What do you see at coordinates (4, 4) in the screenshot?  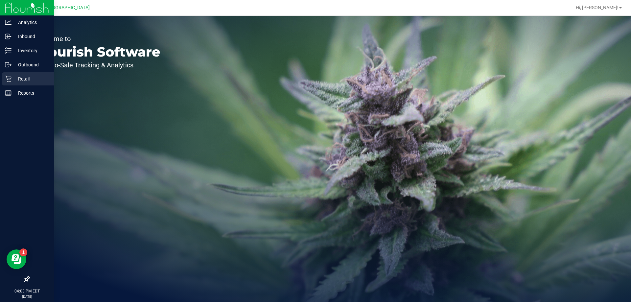 I see `span: 1` at bounding box center [4, 4].